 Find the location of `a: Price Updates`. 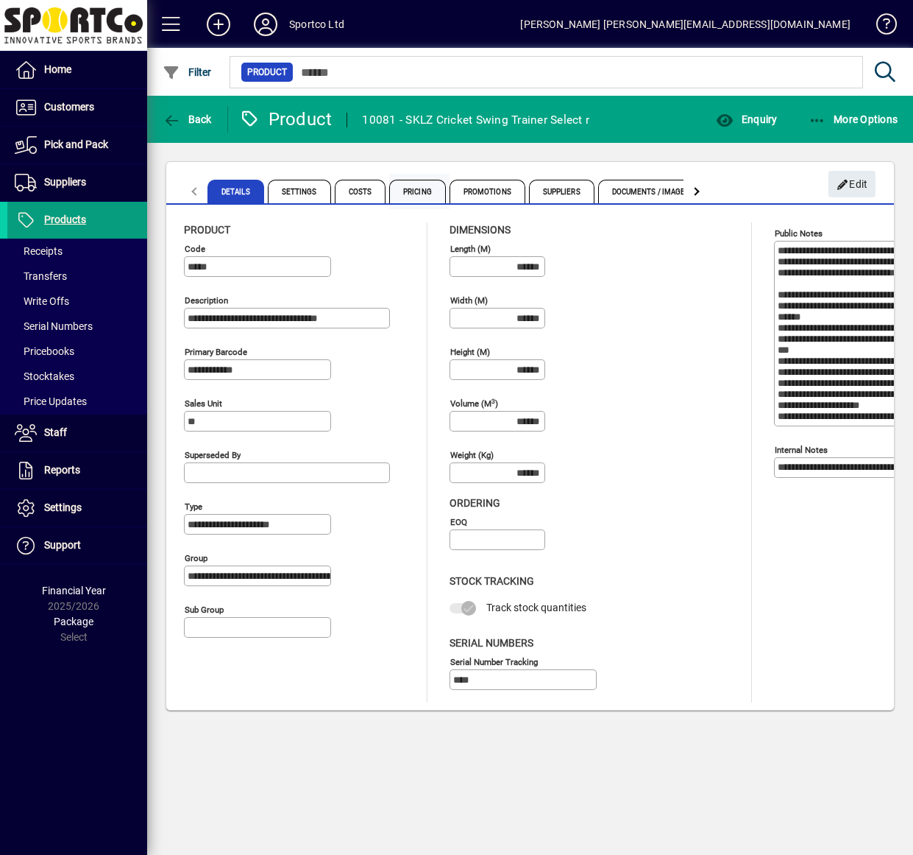

a: Price Updates is located at coordinates (77, 401).